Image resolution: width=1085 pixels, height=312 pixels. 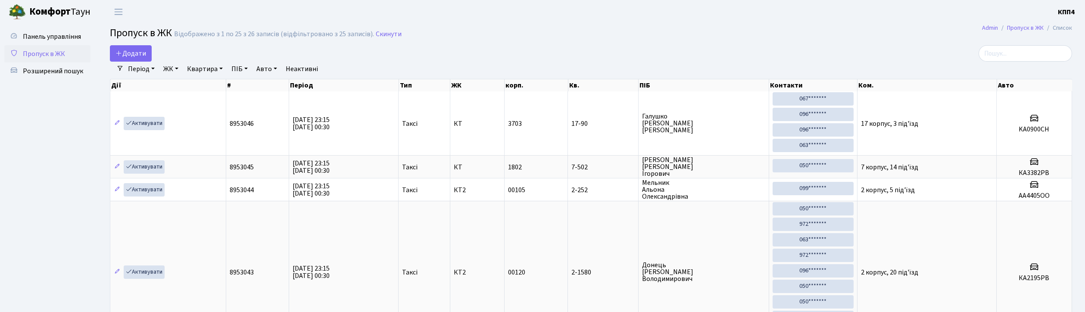 What do you see at coordinates (515, 124) in the screenshot?
I see `span: 3703` at bounding box center [515, 124].